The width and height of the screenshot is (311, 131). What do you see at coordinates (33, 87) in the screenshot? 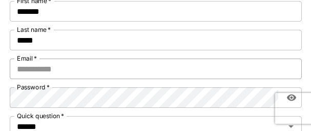
I see `label: Password` at bounding box center [33, 87].